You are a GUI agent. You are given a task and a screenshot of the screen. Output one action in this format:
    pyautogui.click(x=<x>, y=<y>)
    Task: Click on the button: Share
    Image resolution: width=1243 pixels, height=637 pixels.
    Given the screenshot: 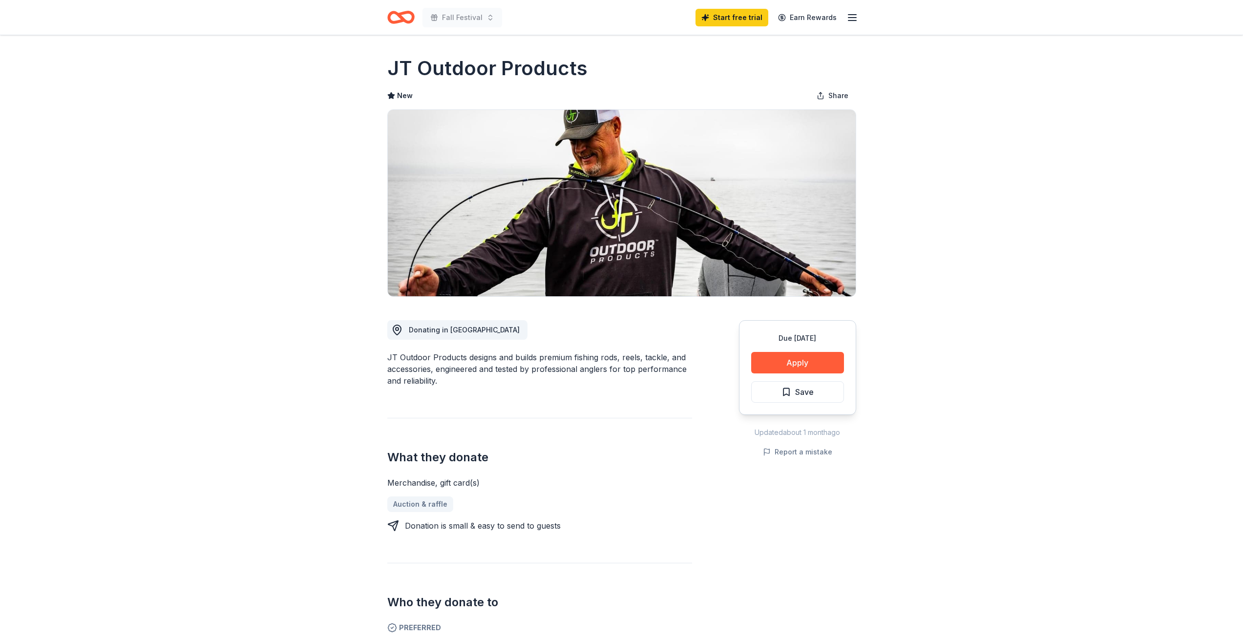 What is the action you would take?
    pyautogui.click(x=832, y=96)
    